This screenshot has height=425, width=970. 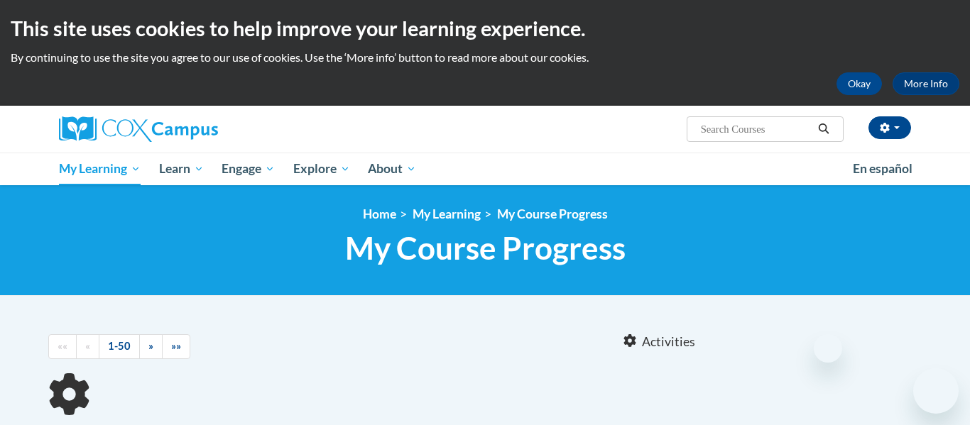 I want to click on a: About, so click(x=393, y=169).